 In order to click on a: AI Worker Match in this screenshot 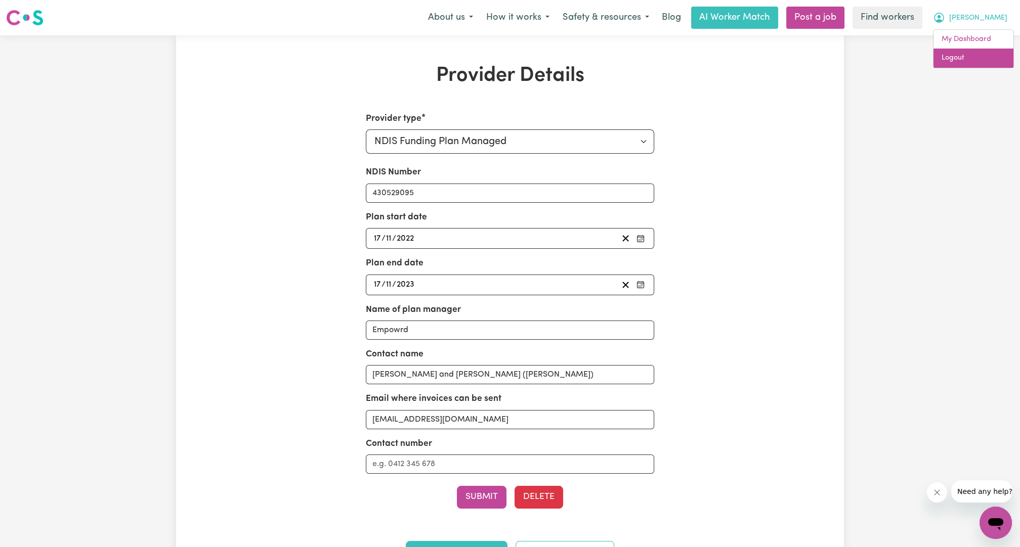, I will do `click(734, 18)`.